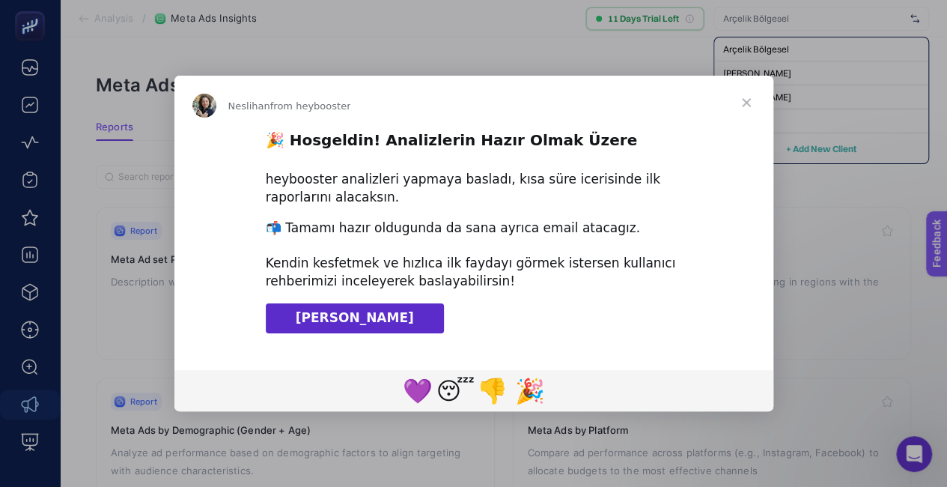 This screenshot has width=947, height=487. What do you see at coordinates (474, 189) in the screenshot?
I see `div: heybooster analizleri yapmaya basladı, kısa süre icerisinde ilk raporlarını alacaksın.` at bounding box center [474, 189].